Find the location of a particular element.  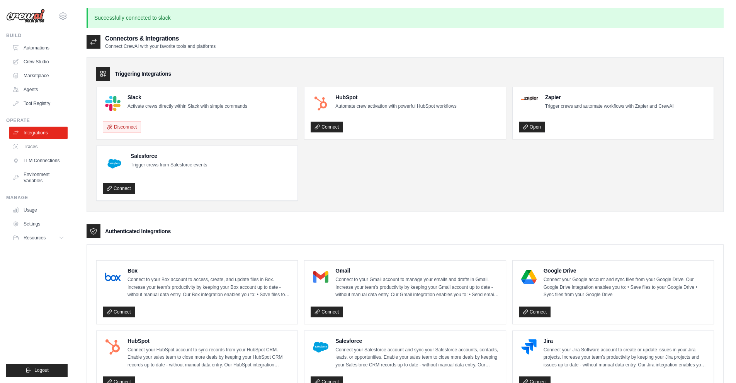

img: Gmail Logo is located at coordinates (321, 277).